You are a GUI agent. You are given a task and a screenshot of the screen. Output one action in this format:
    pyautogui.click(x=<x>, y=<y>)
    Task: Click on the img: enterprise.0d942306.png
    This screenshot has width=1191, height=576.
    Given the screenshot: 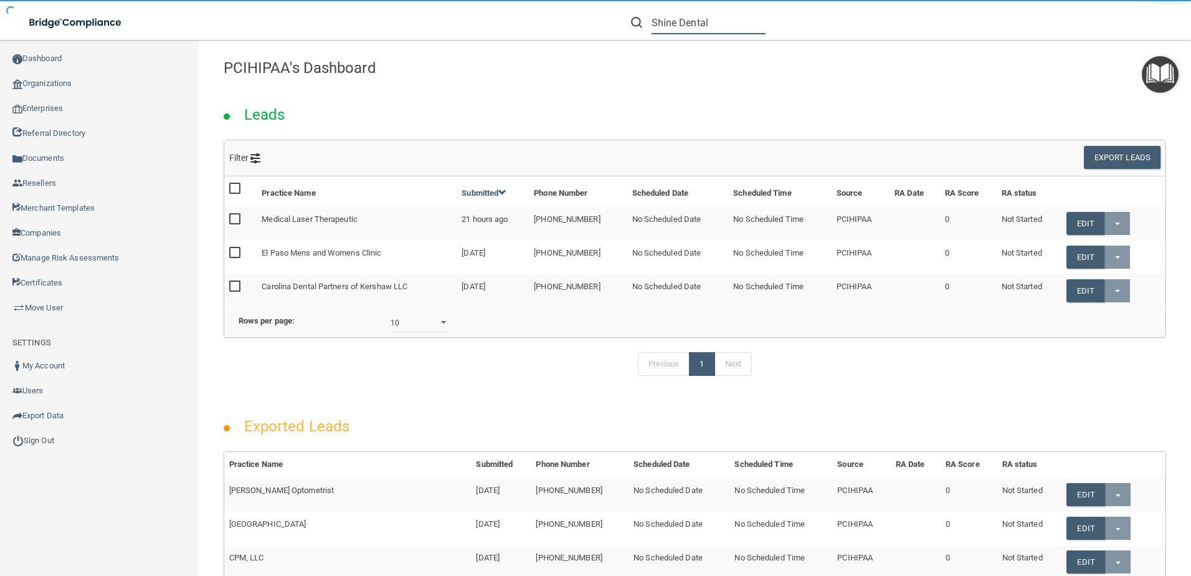 What is the action you would take?
    pyautogui.click(x=17, y=109)
    